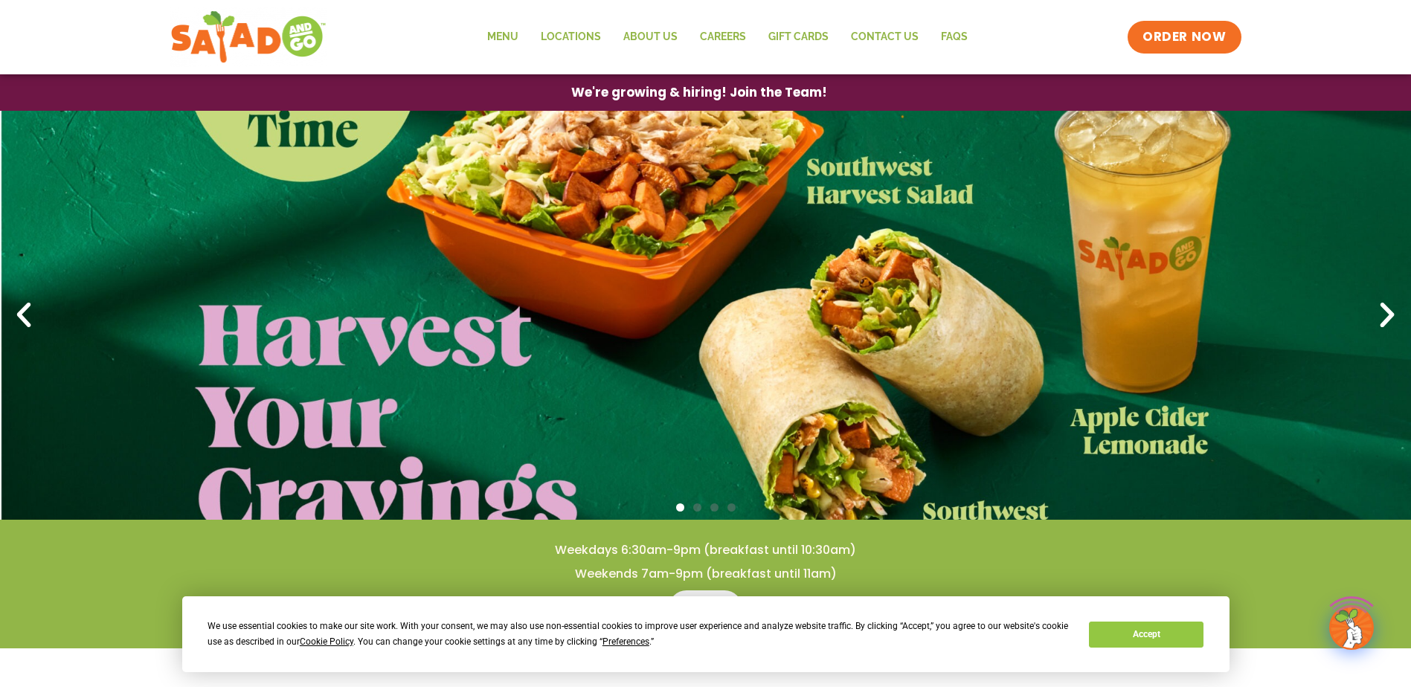 This screenshot has width=1411, height=687. Describe the element at coordinates (954, 37) in the screenshot. I see `a: FAQs` at that location.